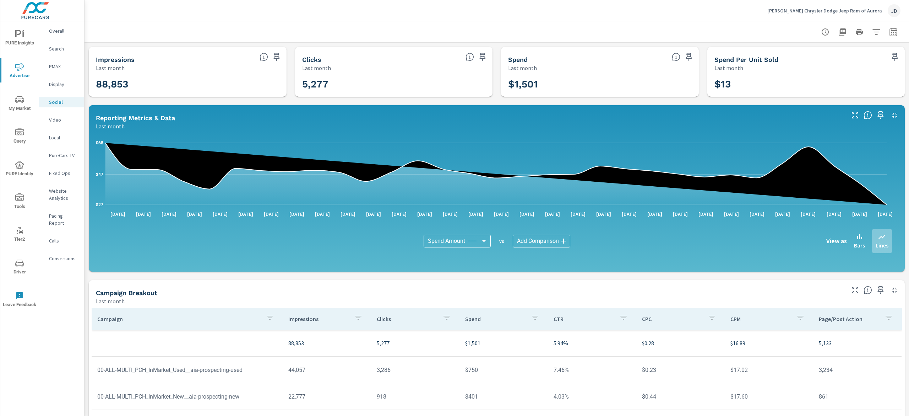 This screenshot has height=416, width=909. Describe the element at coordinates (538, 241) in the screenshot. I see `span: Add Comparison` at that location.